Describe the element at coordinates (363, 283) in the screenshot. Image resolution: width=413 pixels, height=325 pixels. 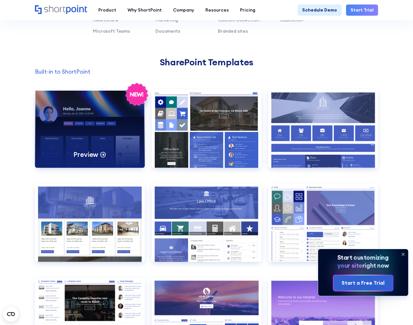
I see `div: Start a Free Trial` at that location.